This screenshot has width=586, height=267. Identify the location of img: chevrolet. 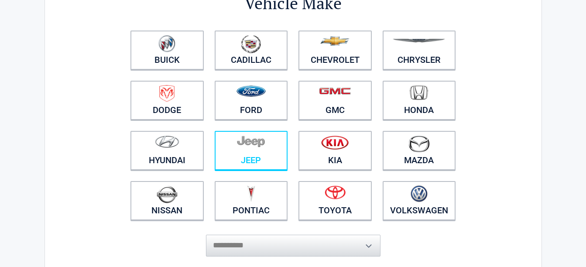
(335, 41).